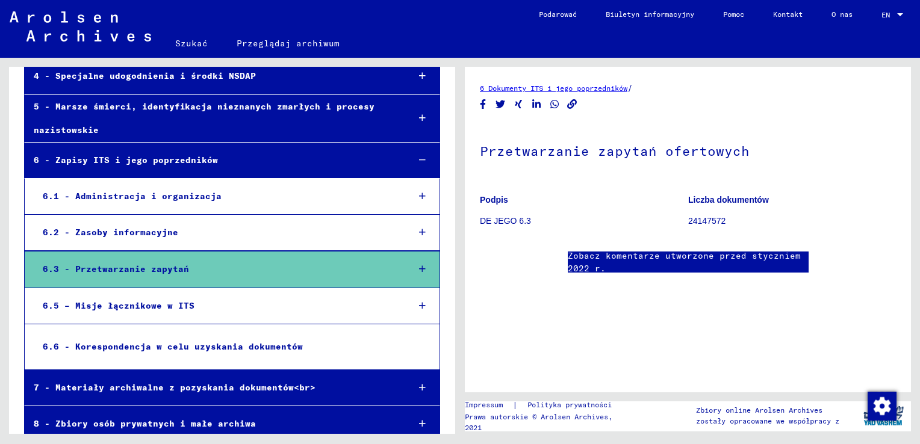  Describe the element at coordinates (883, 416) in the screenshot. I see `img: yv_logo.png` at that location.